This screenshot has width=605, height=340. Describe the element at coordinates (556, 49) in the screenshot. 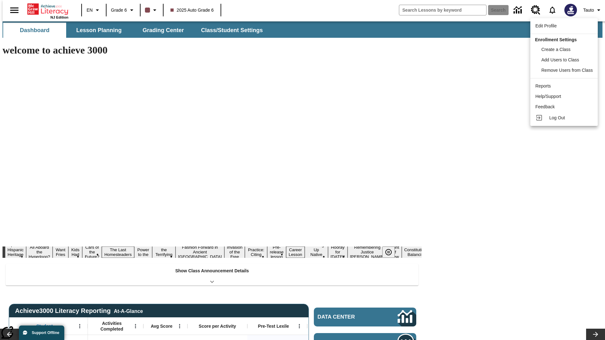

I see `span: Create a Class` at that location.